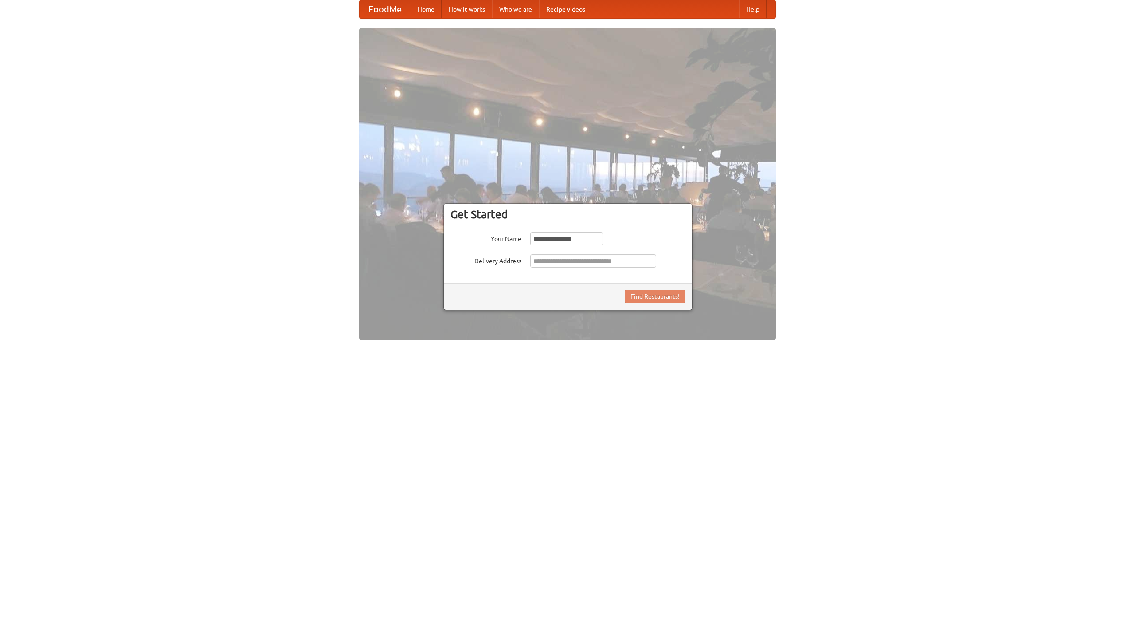 This screenshot has width=1135, height=628. What do you see at coordinates (516, 9) in the screenshot?
I see `a: Who we are` at bounding box center [516, 9].